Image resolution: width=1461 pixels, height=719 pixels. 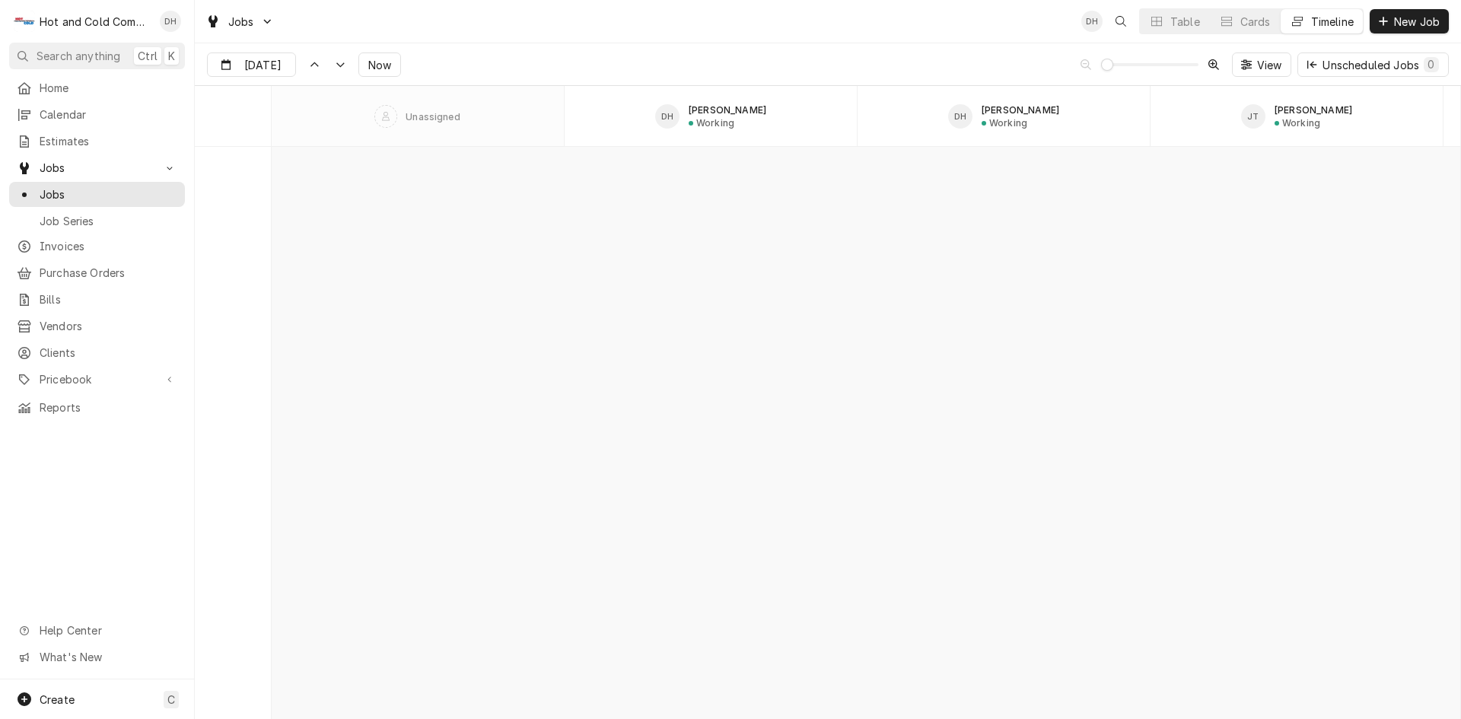 I want to click on a: Vendors, so click(x=97, y=326).